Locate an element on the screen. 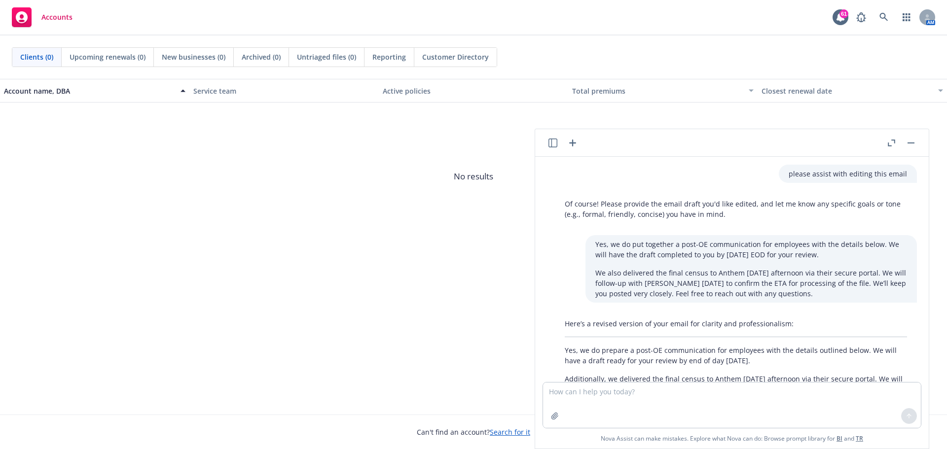 Image resolution: width=947 pixels, height=449 pixels. a: BI is located at coordinates (839, 438).